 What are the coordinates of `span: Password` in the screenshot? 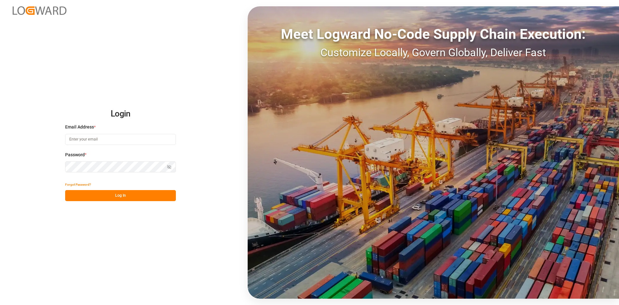 It's located at (75, 155).